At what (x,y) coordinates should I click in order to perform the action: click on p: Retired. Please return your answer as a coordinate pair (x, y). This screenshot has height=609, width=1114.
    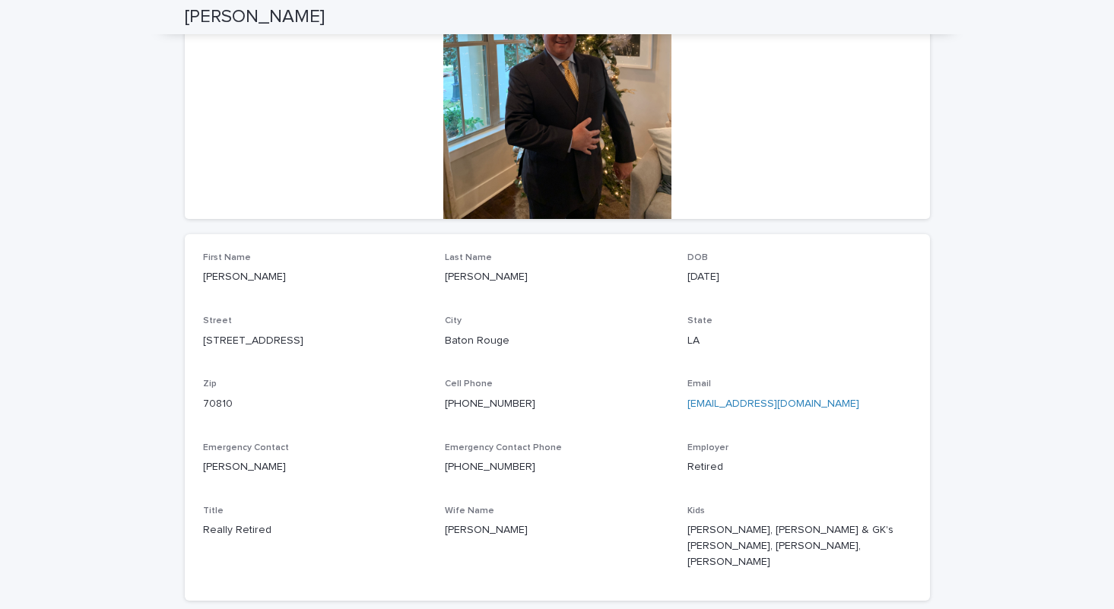
    Looking at the image, I should click on (800, 467).